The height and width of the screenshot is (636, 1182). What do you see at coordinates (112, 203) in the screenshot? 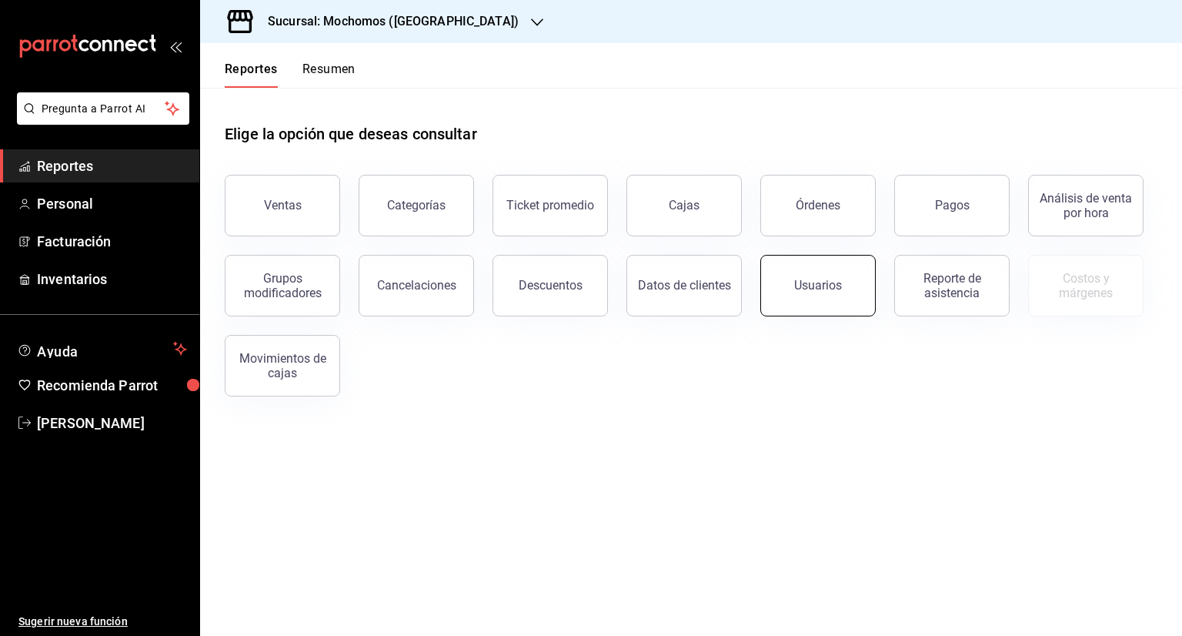
I see `span: Personal` at bounding box center [112, 203].